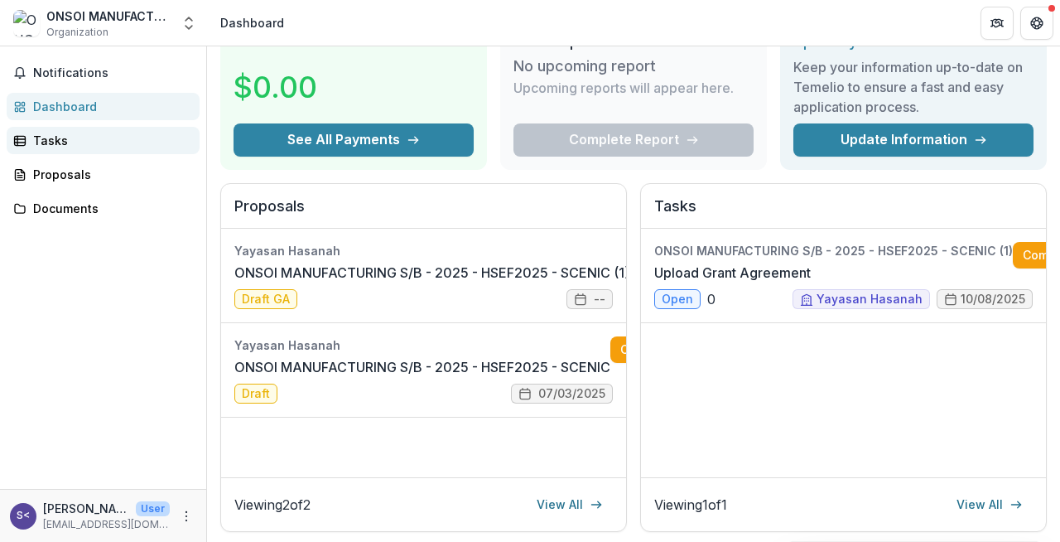 This screenshot has width=1060, height=542. Describe the element at coordinates (732, 273) in the screenshot. I see `a: Upload Grant Agreement` at that location.